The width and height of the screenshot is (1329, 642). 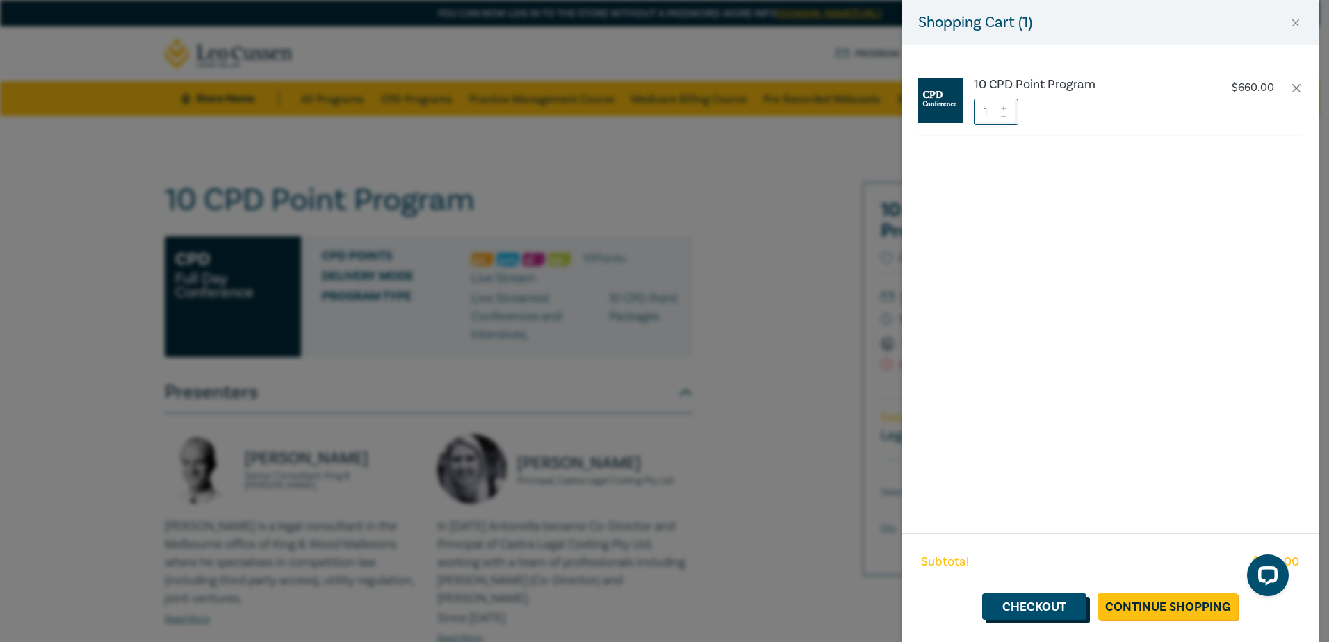 I want to click on a: 10 CPD Point Program, so click(x=1089, y=85).